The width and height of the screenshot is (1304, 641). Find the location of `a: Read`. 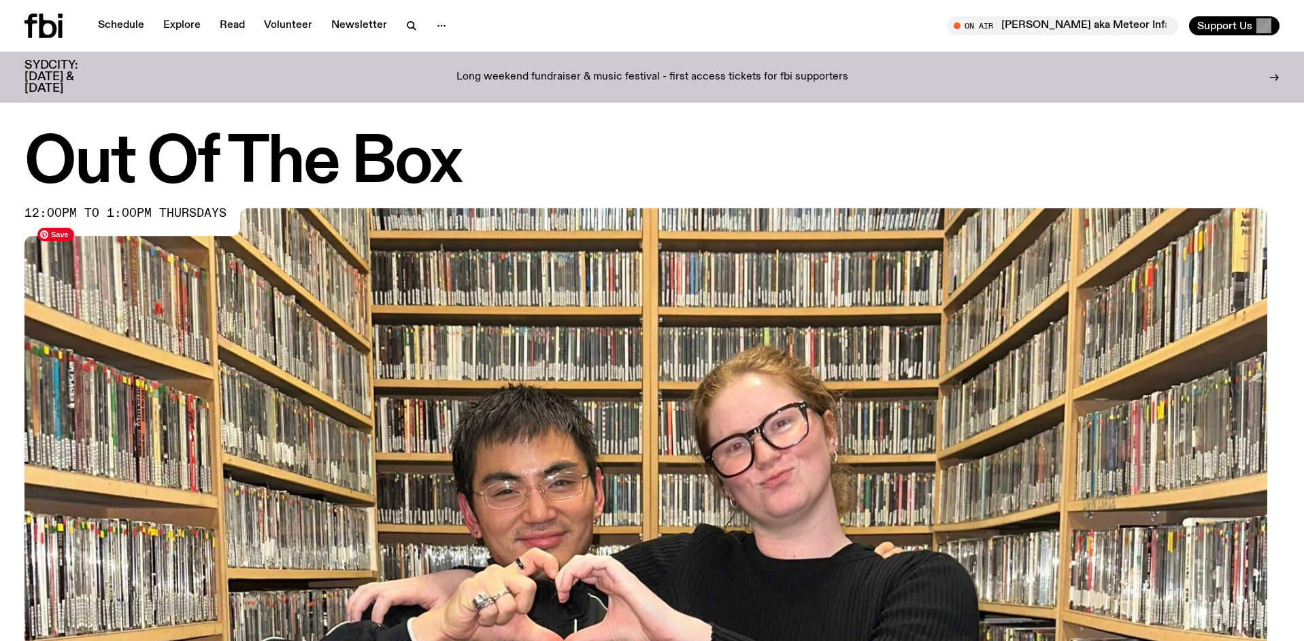

a: Read is located at coordinates (232, 26).